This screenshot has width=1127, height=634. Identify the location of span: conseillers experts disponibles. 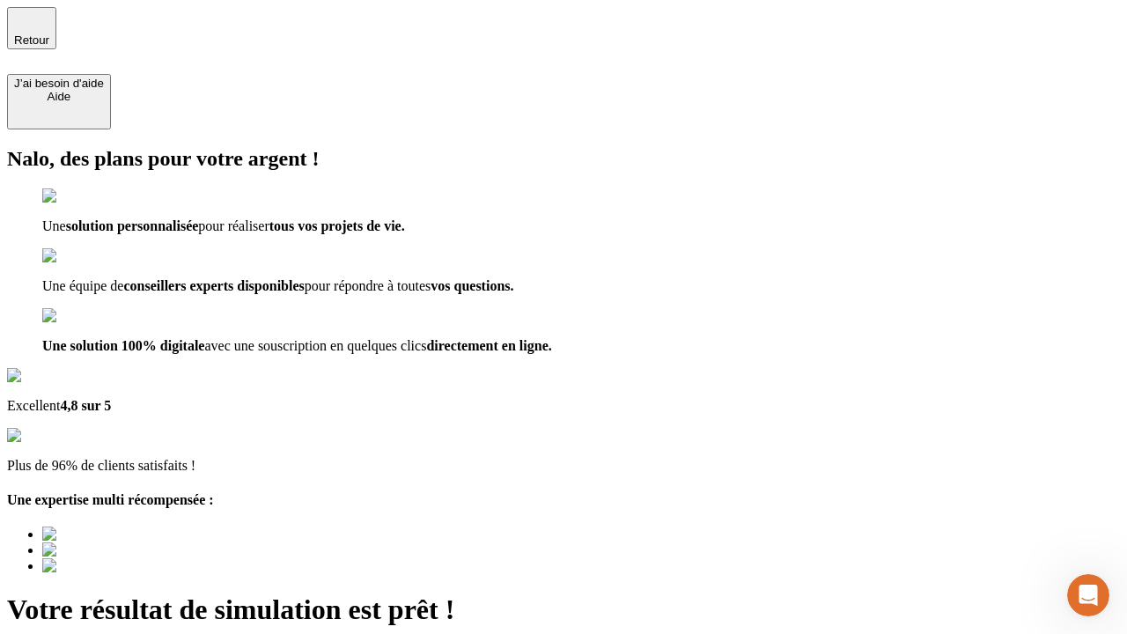
(213, 285).